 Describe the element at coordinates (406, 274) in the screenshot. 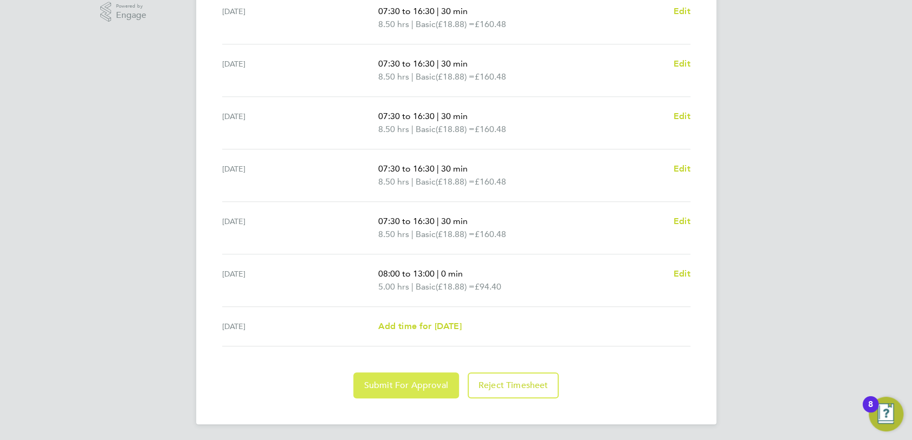

I see `span: 08:00 to 13:00` at that location.